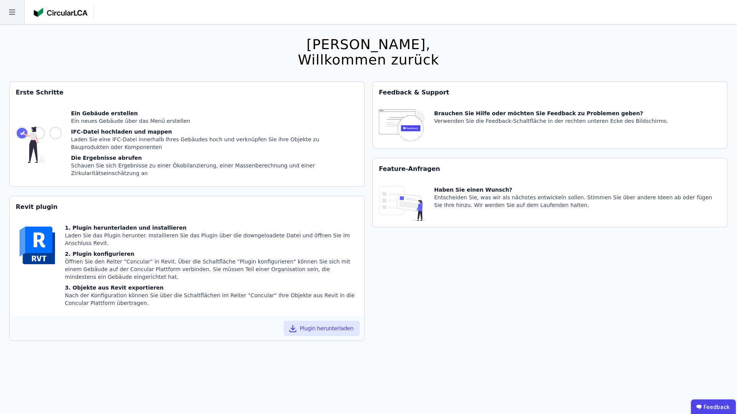  What do you see at coordinates (61, 12) in the screenshot?
I see `img: Concular` at bounding box center [61, 12].